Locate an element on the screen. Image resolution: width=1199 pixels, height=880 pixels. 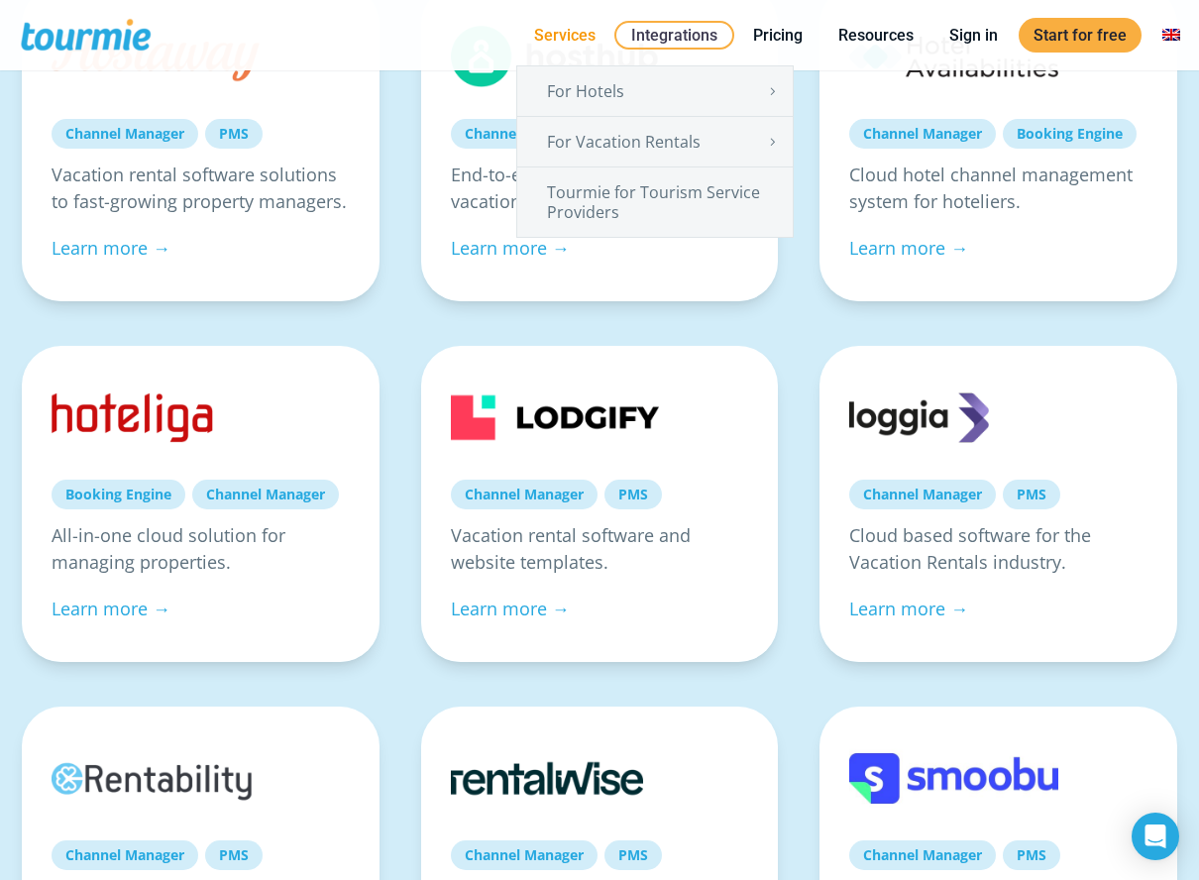
p: Cloud hotel channel management system for hoteliers. is located at coordinates (998, 188).